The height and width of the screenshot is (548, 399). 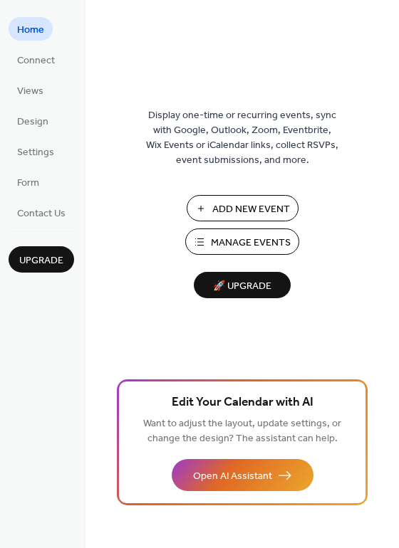 I want to click on button: Open AI Assistant, so click(x=242, y=475).